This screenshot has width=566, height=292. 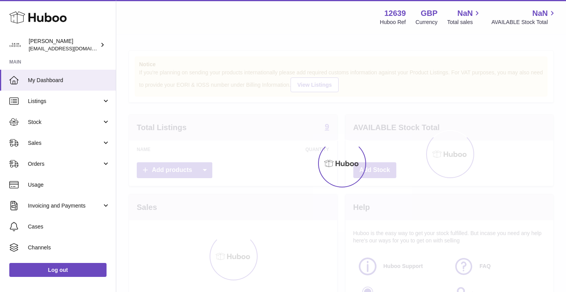 I want to click on span: Total sales, so click(x=464, y=22).